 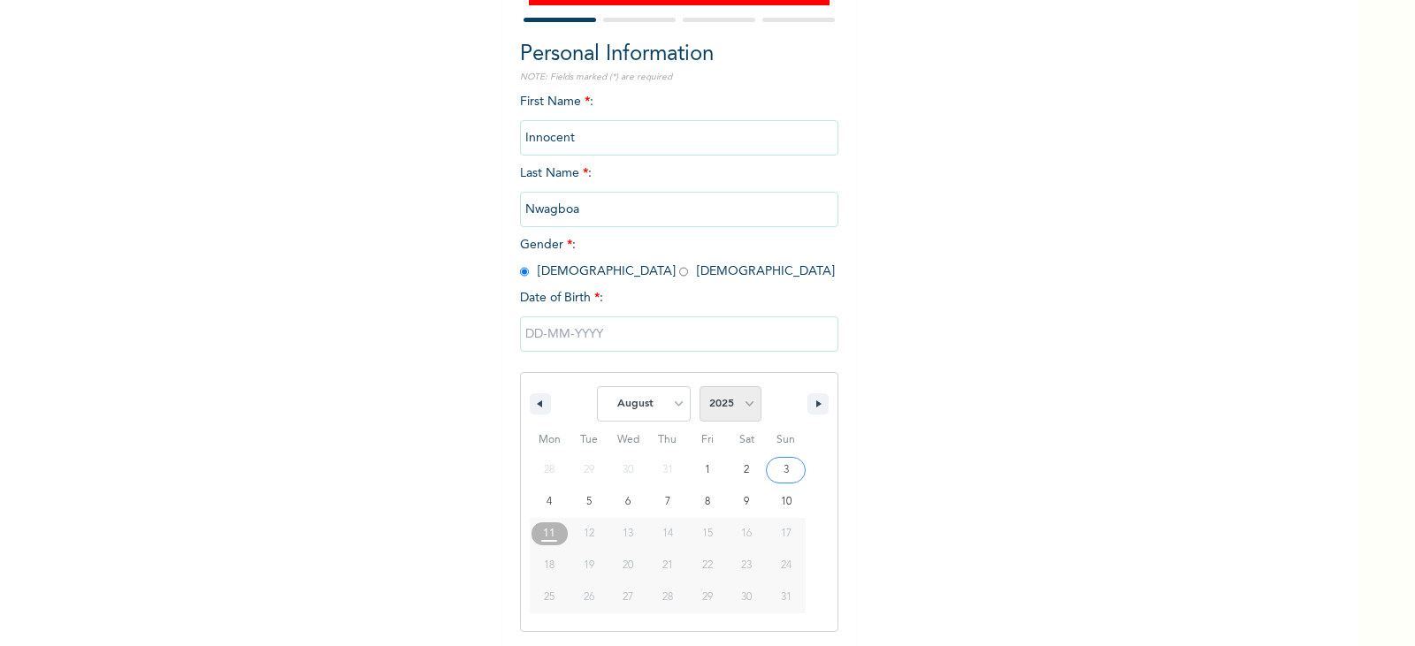 I want to click on span: Wed, so click(x=628, y=440).